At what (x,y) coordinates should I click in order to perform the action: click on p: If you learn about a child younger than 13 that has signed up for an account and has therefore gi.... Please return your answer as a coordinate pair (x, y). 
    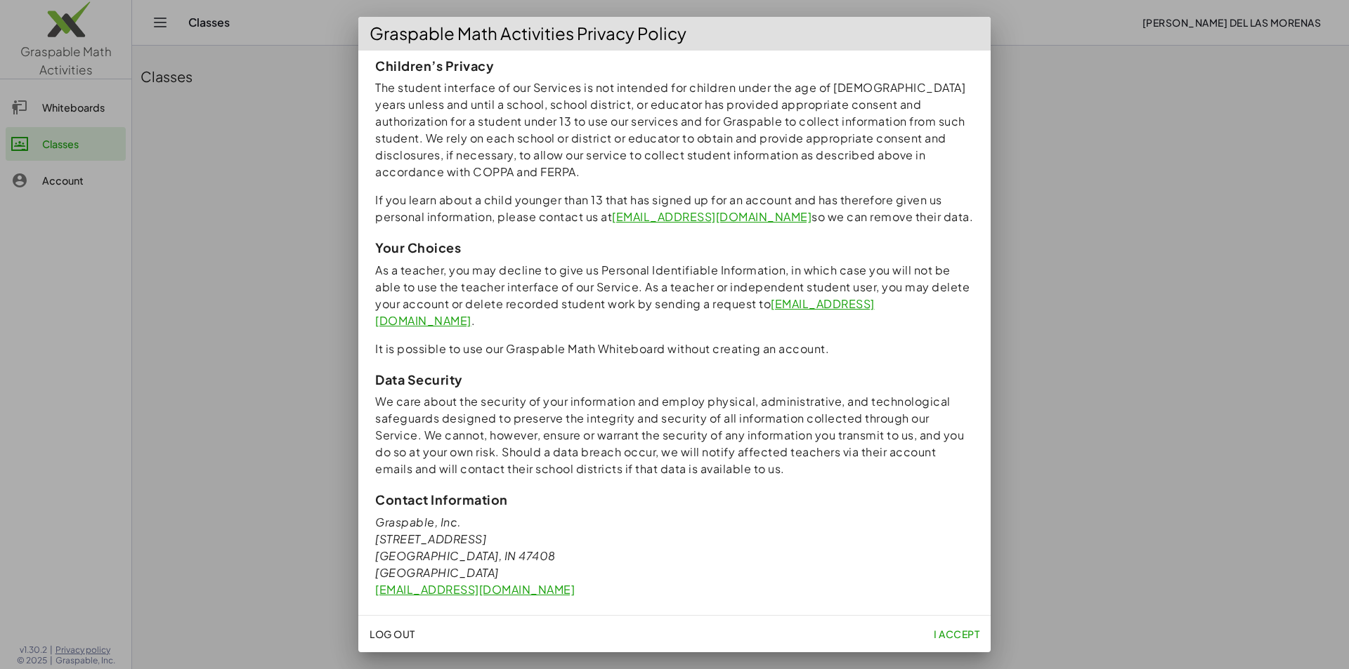
    Looking at the image, I should click on (674, 209).